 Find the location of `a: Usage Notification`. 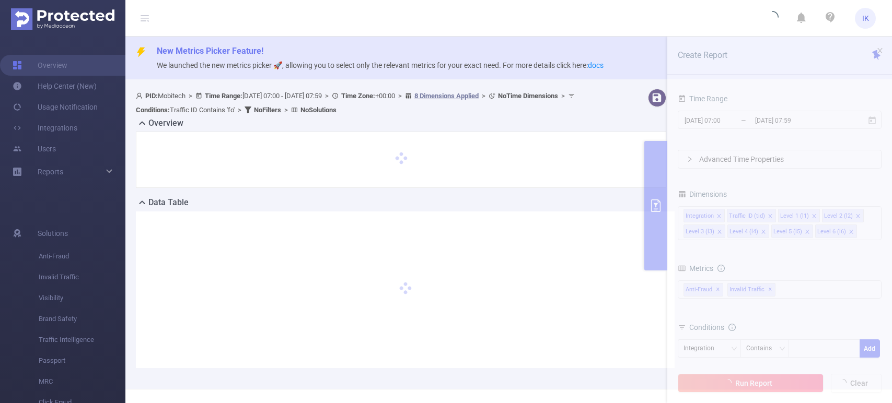

a: Usage Notification is located at coordinates (55, 107).